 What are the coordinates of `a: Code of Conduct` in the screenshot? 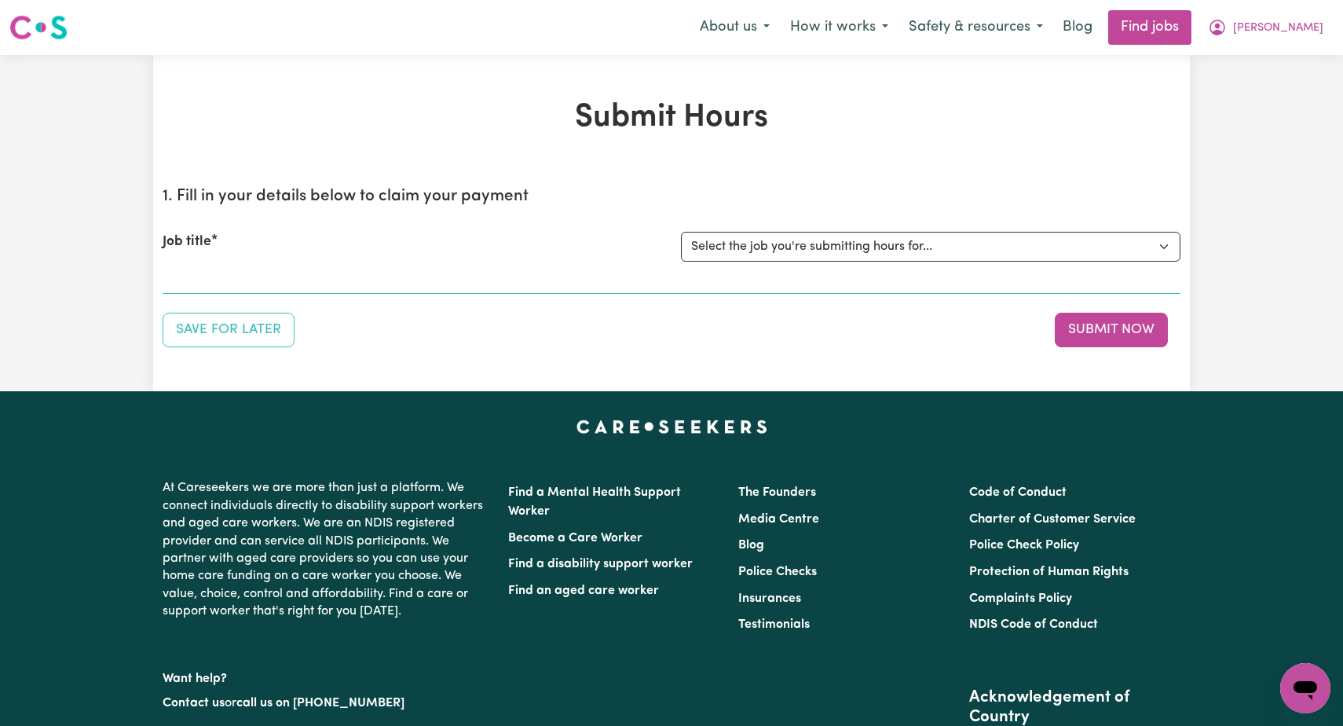 It's located at (1018, 492).